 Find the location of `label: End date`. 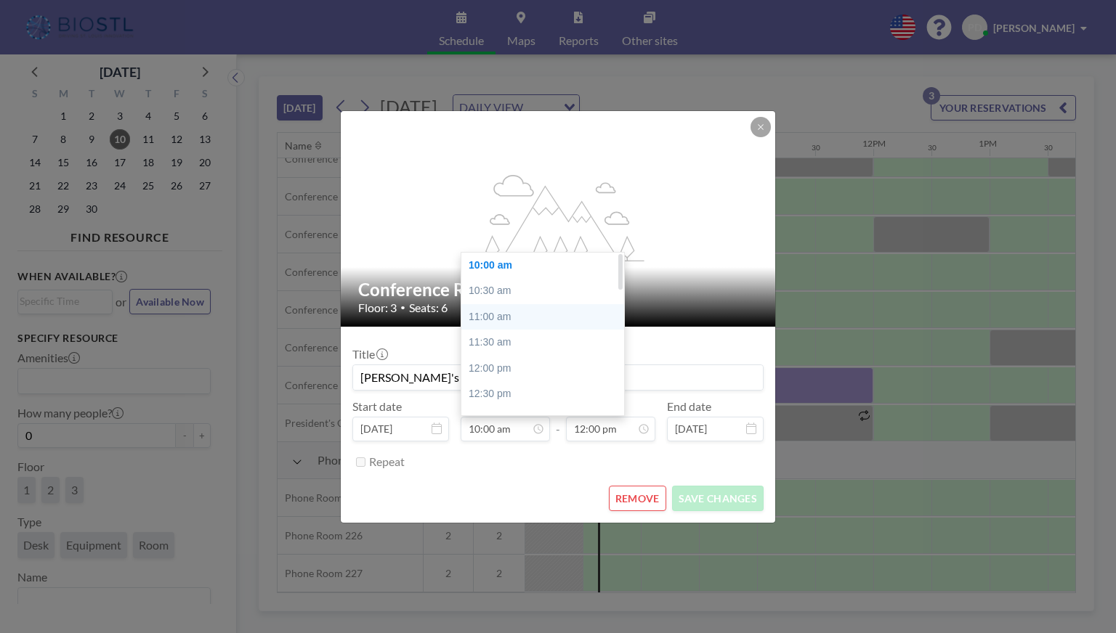

label: End date is located at coordinates (689, 407).